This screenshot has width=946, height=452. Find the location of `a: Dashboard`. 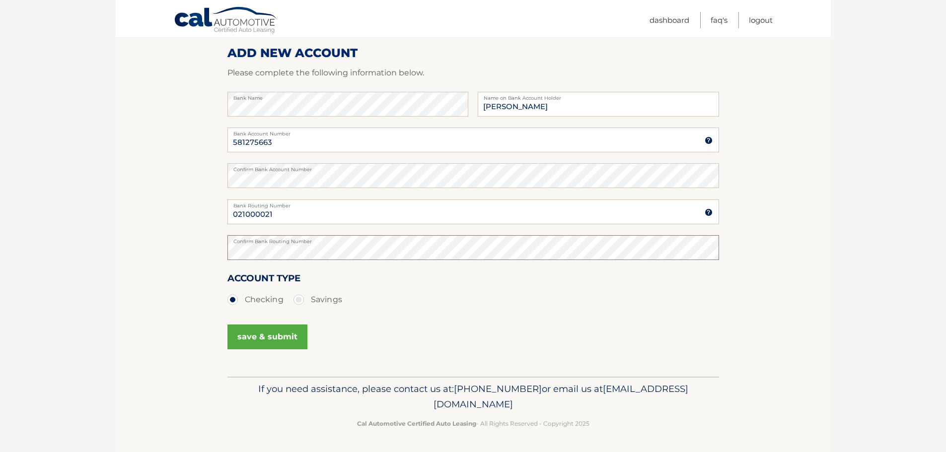

a: Dashboard is located at coordinates (670, 20).